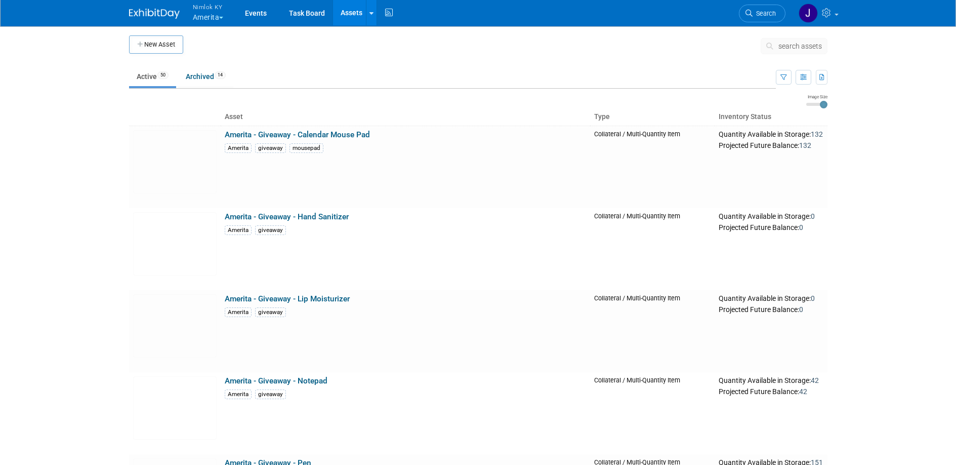 The image size is (956, 465). What do you see at coordinates (152, 76) in the screenshot?
I see `a: Active50` at bounding box center [152, 76].